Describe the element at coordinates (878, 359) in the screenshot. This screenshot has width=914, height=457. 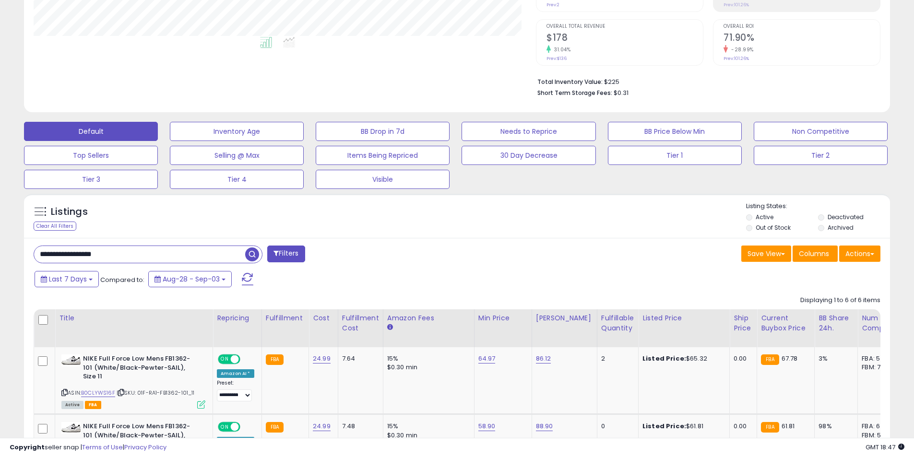
I see `div: FBA: 5` at that location.